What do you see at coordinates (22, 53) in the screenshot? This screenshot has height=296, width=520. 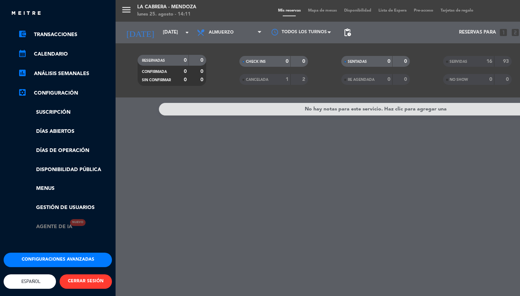 I see `i: calendar_month` at bounding box center [22, 53].